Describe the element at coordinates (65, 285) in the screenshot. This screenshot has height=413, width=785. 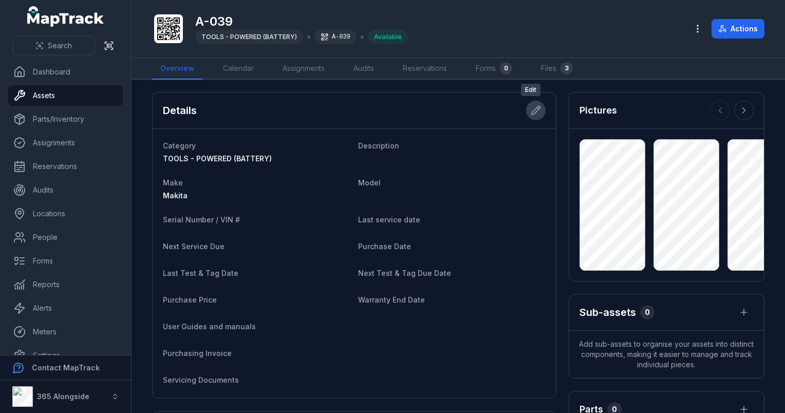
I see `a: Reports` at that location.